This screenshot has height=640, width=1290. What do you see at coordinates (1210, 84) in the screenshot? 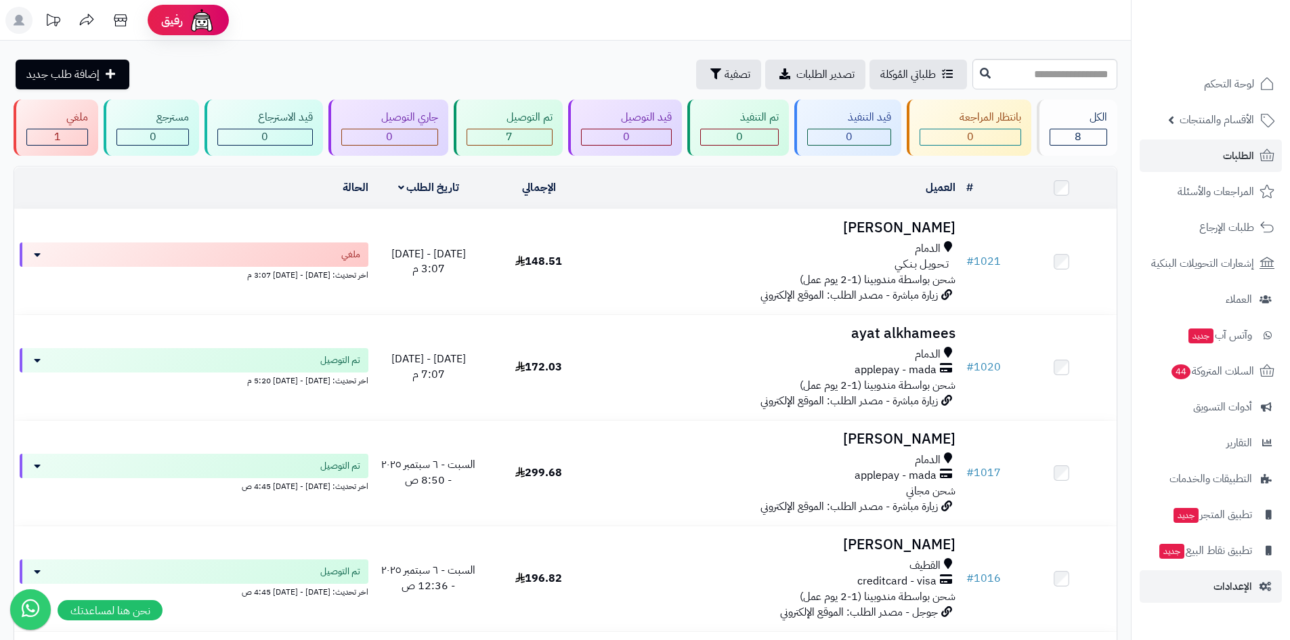
I see `a: لوحة التحكم` at bounding box center [1210, 84].